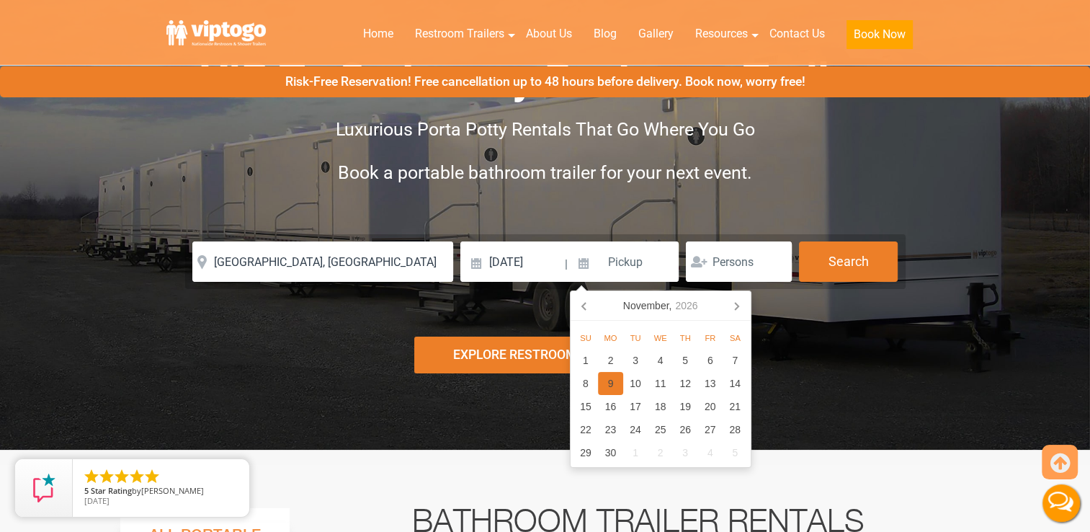 Image resolution: width=1090 pixels, height=532 pixels. What do you see at coordinates (848, 262) in the screenshot?
I see `button: Search` at bounding box center [848, 262].